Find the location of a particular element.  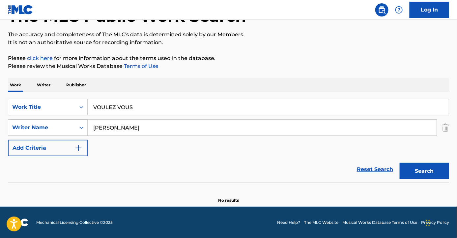

form: Search Form is located at coordinates (228, 141).